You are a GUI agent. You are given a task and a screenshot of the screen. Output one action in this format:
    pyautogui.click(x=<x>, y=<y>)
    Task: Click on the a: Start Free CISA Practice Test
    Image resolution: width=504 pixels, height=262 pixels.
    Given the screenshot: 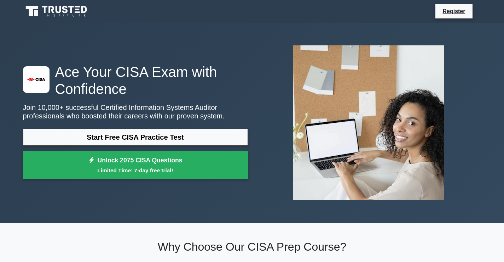 What is the action you would take?
    pyautogui.click(x=136, y=137)
    